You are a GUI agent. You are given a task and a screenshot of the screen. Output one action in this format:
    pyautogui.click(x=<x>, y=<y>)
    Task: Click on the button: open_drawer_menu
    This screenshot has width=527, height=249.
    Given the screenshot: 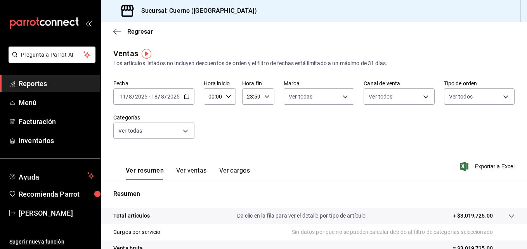 What is the action you would take?
    pyautogui.click(x=89, y=23)
    